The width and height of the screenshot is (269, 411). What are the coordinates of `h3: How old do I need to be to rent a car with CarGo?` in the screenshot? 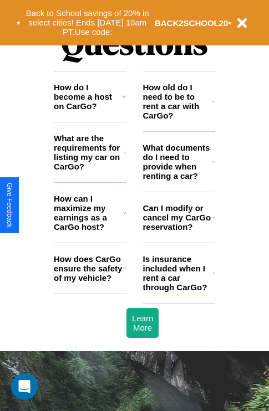 It's located at (177, 101).